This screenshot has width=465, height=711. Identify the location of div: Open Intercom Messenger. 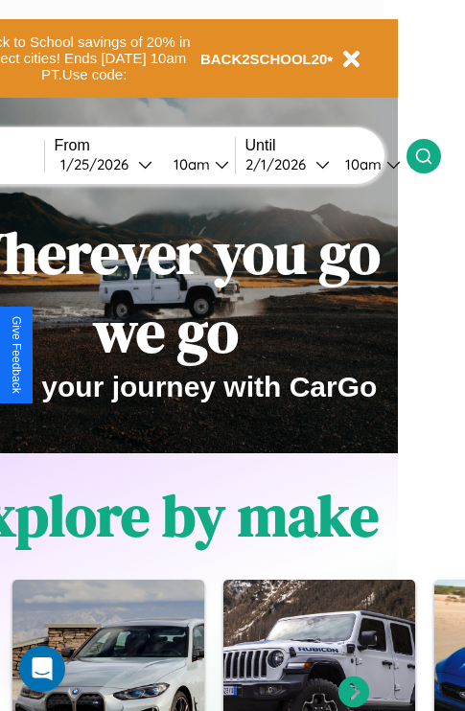
(42, 669).